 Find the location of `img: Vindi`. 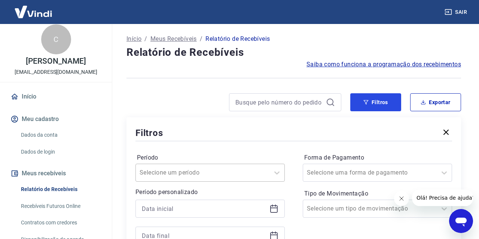

img: Vindi is located at coordinates (33, 12).